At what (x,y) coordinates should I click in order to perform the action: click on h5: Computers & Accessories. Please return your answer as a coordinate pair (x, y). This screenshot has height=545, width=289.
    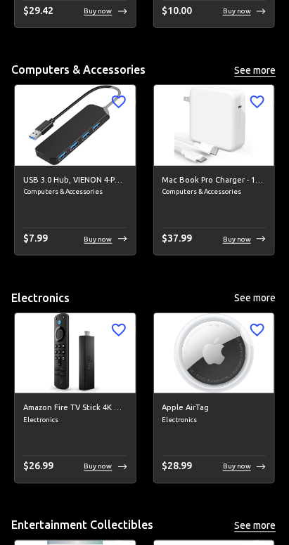
    Looking at the image, I should click on (78, 70).